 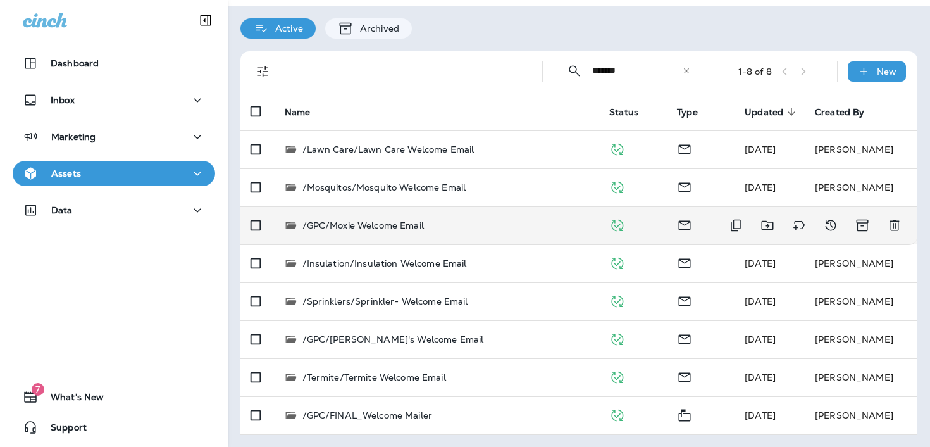 What do you see at coordinates (114, 397) in the screenshot?
I see `button: 7What's New` at bounding box center [114, 397].